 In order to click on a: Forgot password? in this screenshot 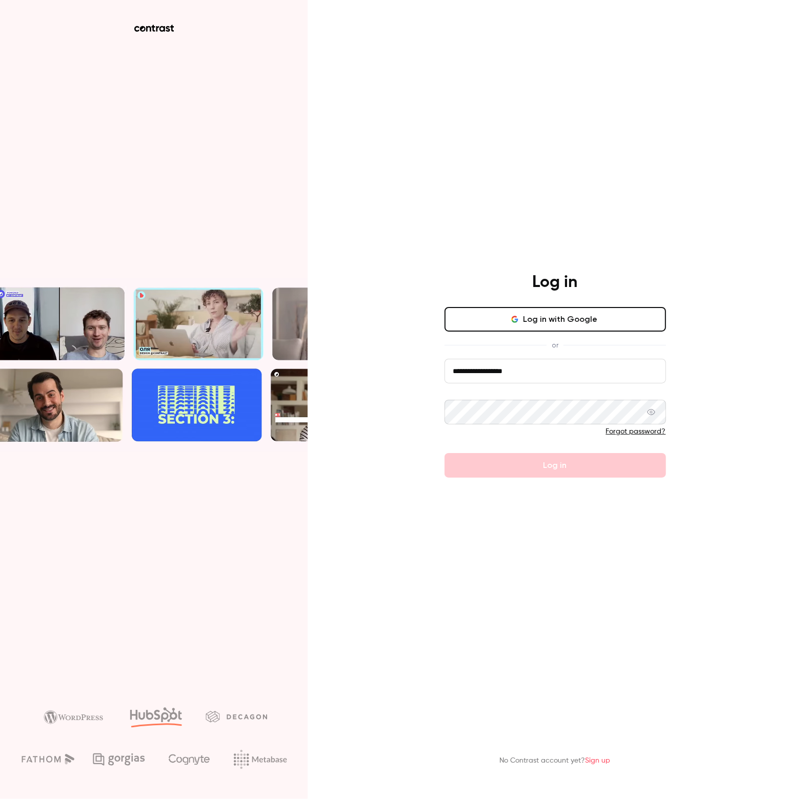, I will do `click(636, 432)`.